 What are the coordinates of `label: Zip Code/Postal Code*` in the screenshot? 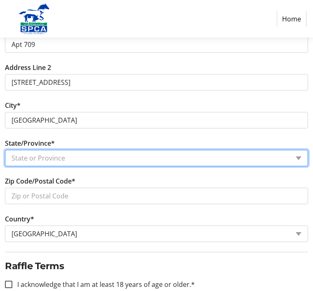 It's located at (40, 181).